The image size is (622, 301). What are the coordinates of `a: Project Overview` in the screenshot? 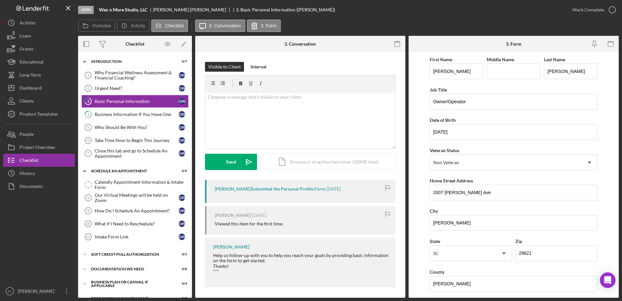 It's located at (39, 147).